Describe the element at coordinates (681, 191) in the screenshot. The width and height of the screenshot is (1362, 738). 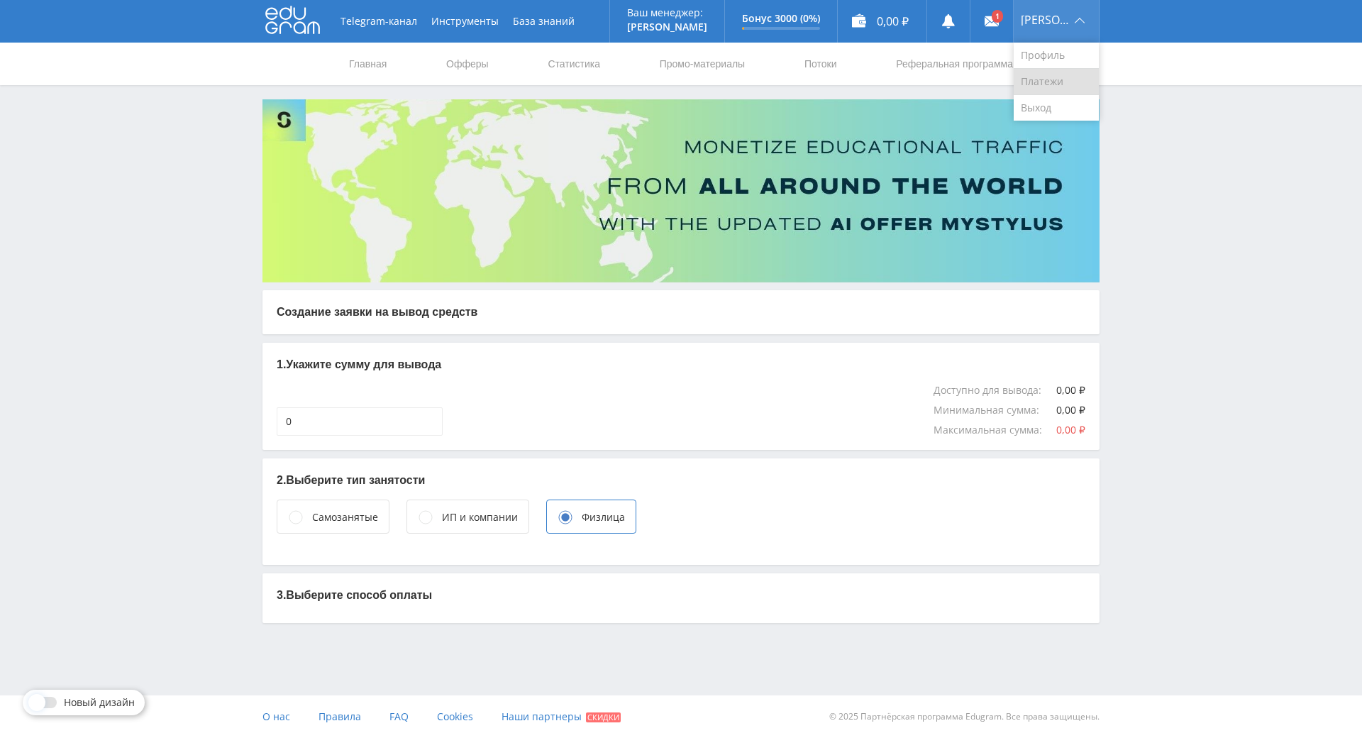
I see `img: Banner` at that location.